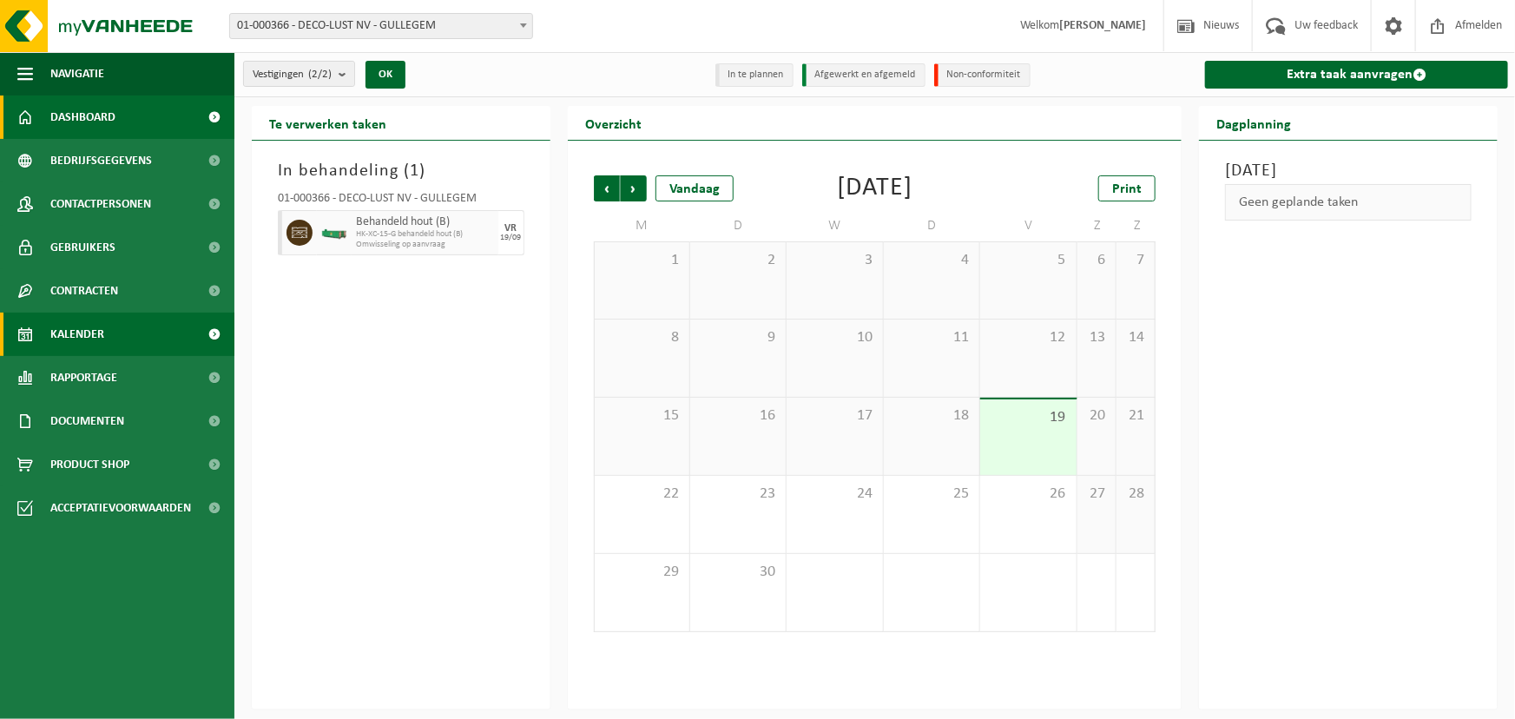 Image resolution: width=1515 pixels, height=719 pixels. What do you see at coordinates (1097, 338) in the screenshot?
I see `span: 13` at bounding box center [1097, 338].